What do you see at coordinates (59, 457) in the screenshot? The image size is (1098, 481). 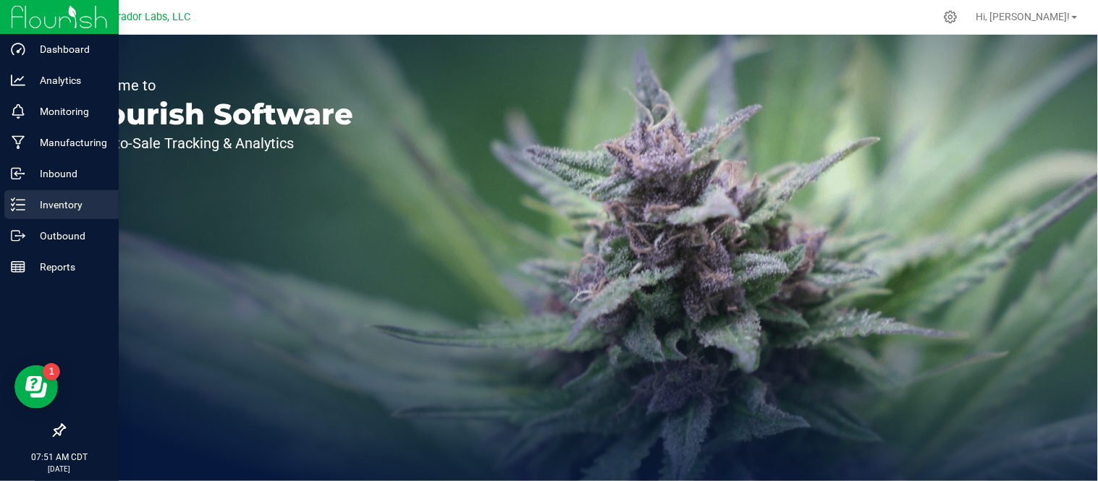 I see `p: 07:51 AM CDT` at bounding box center [59, 457].